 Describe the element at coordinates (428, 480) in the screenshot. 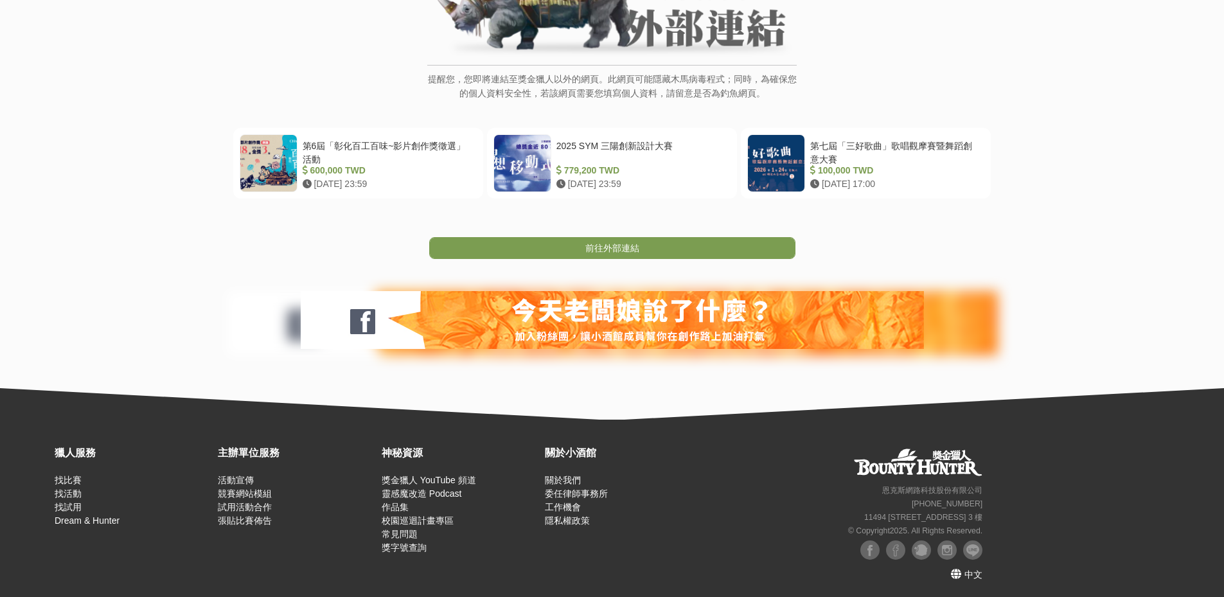

I see `a: 獎金獵人 YouTube 頻道` at that location.